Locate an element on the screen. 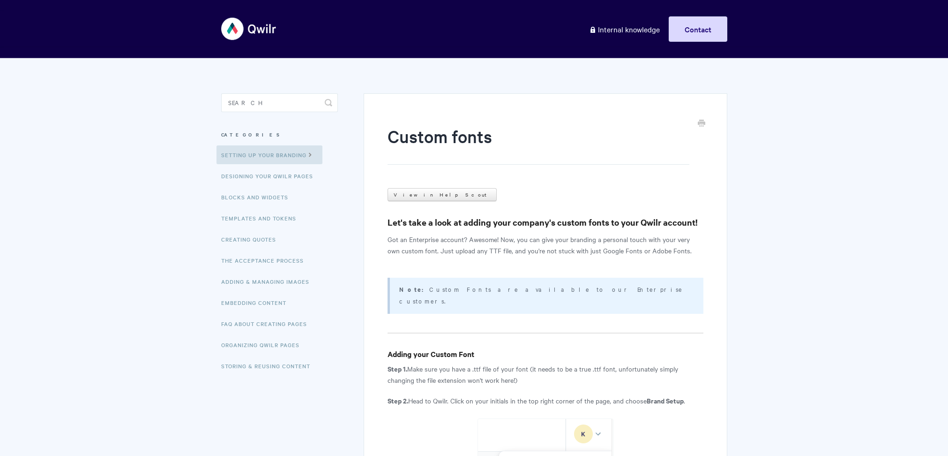  a: The Acceptance Process is located at coordinates (266, 260).